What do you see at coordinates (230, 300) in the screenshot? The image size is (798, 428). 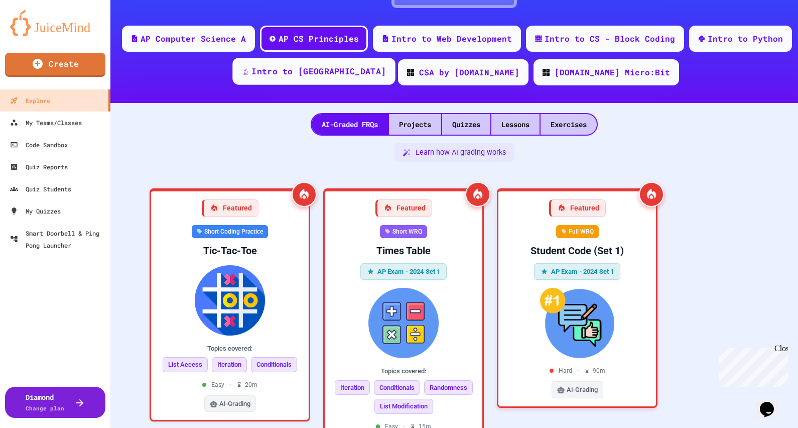 I see `img: Tic-Tac-Toe` at bounding box center [230, 300].